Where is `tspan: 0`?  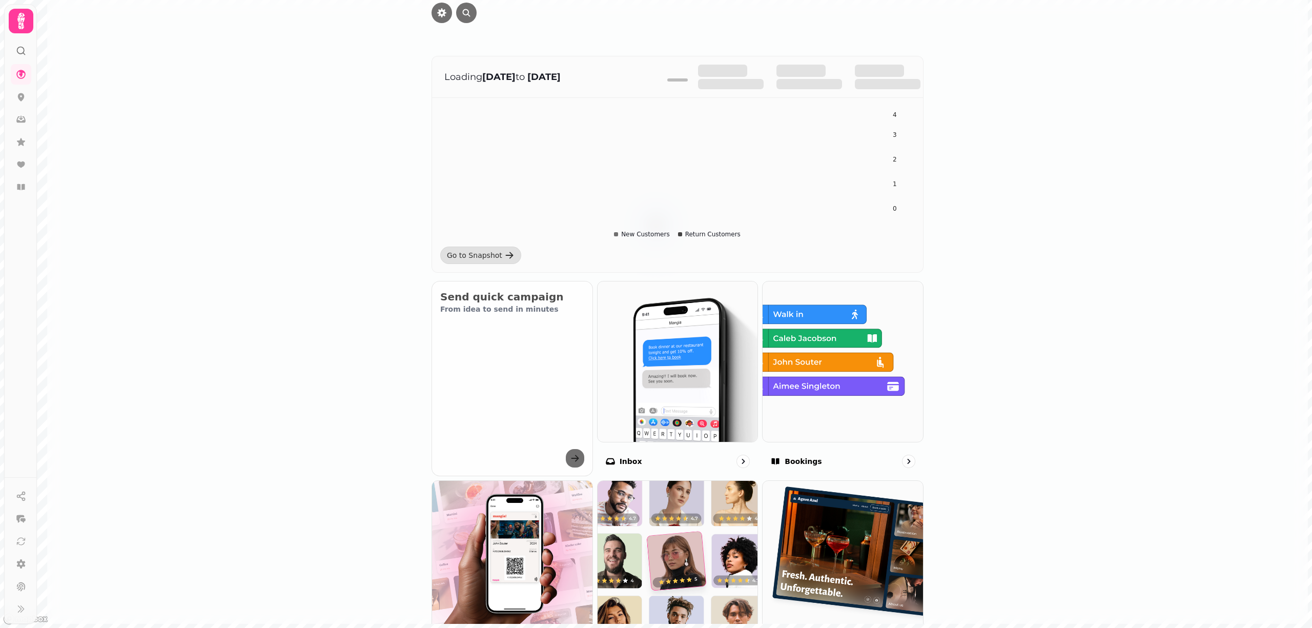
tspan: 0 is located at coordinates (895, 209).